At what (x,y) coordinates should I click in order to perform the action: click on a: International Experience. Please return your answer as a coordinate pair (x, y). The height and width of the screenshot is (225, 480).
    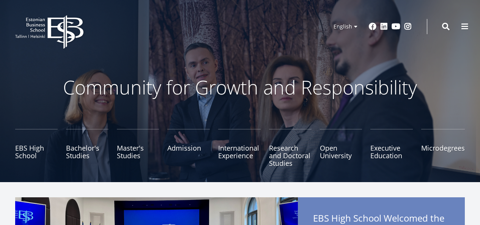
    Looking at the image, I should click on (239, 148).